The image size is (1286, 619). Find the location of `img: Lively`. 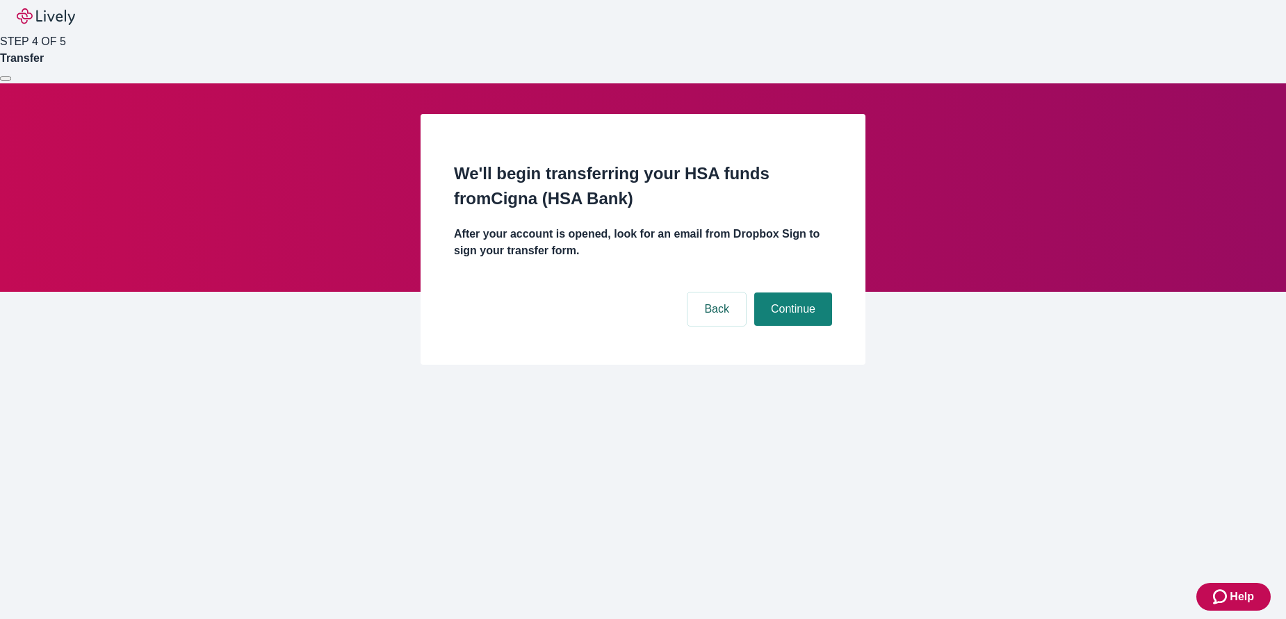

img: Lively is located at coordinates (46, 17).